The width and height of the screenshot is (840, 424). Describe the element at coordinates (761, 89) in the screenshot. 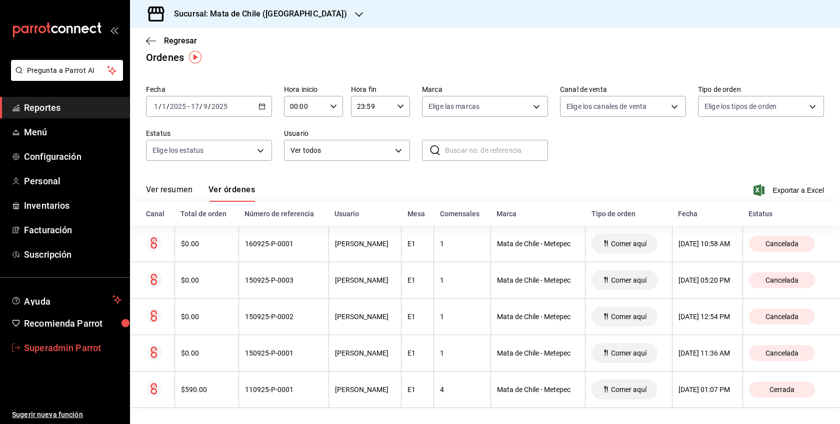

I see `label: Tipo de orden` at that location.